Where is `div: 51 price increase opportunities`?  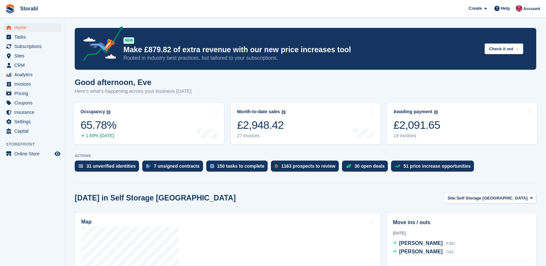 div: 51 price increase opportunities is located at coordinates (437, 166).